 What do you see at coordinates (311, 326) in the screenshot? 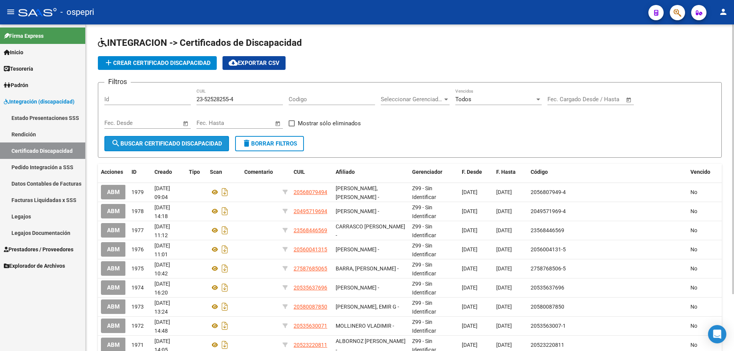
I see `span: 20535630071` at bounding box center [311, 326].